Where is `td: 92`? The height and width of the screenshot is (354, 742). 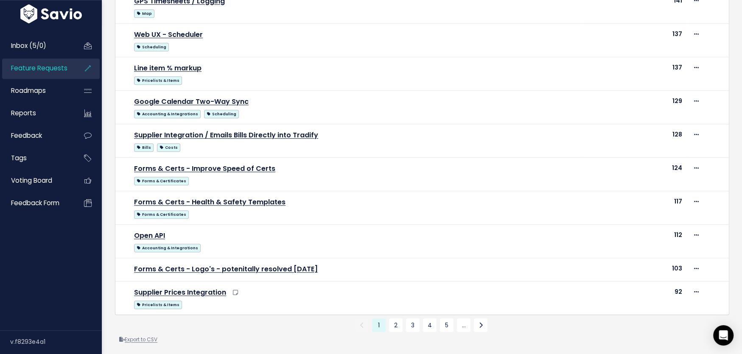
td: 92 is located at coordinates (634, 298).